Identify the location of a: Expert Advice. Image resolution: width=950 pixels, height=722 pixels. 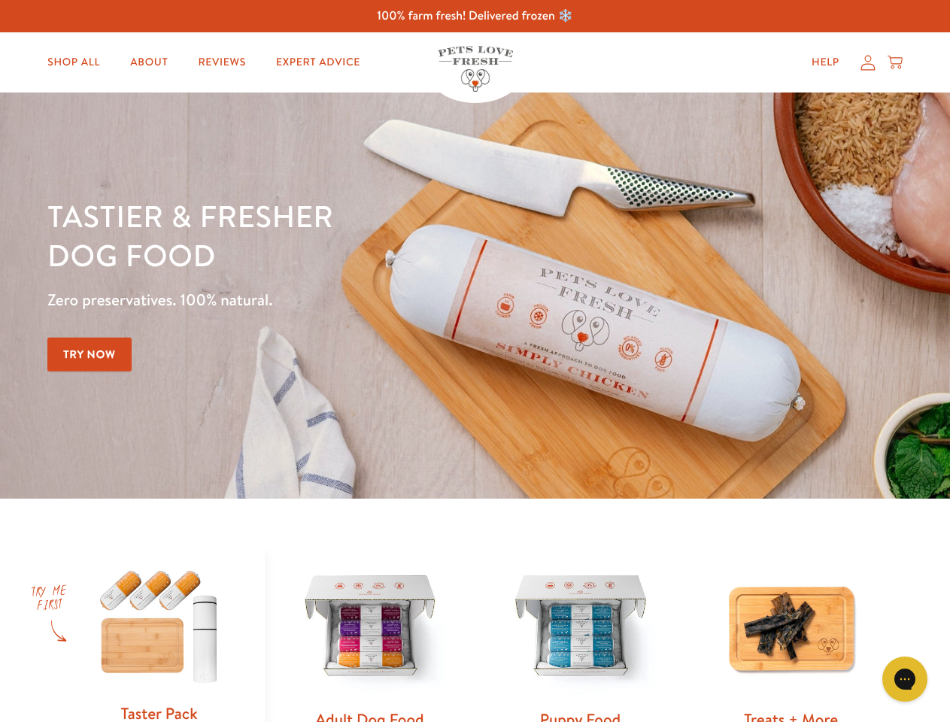
(318, 62).